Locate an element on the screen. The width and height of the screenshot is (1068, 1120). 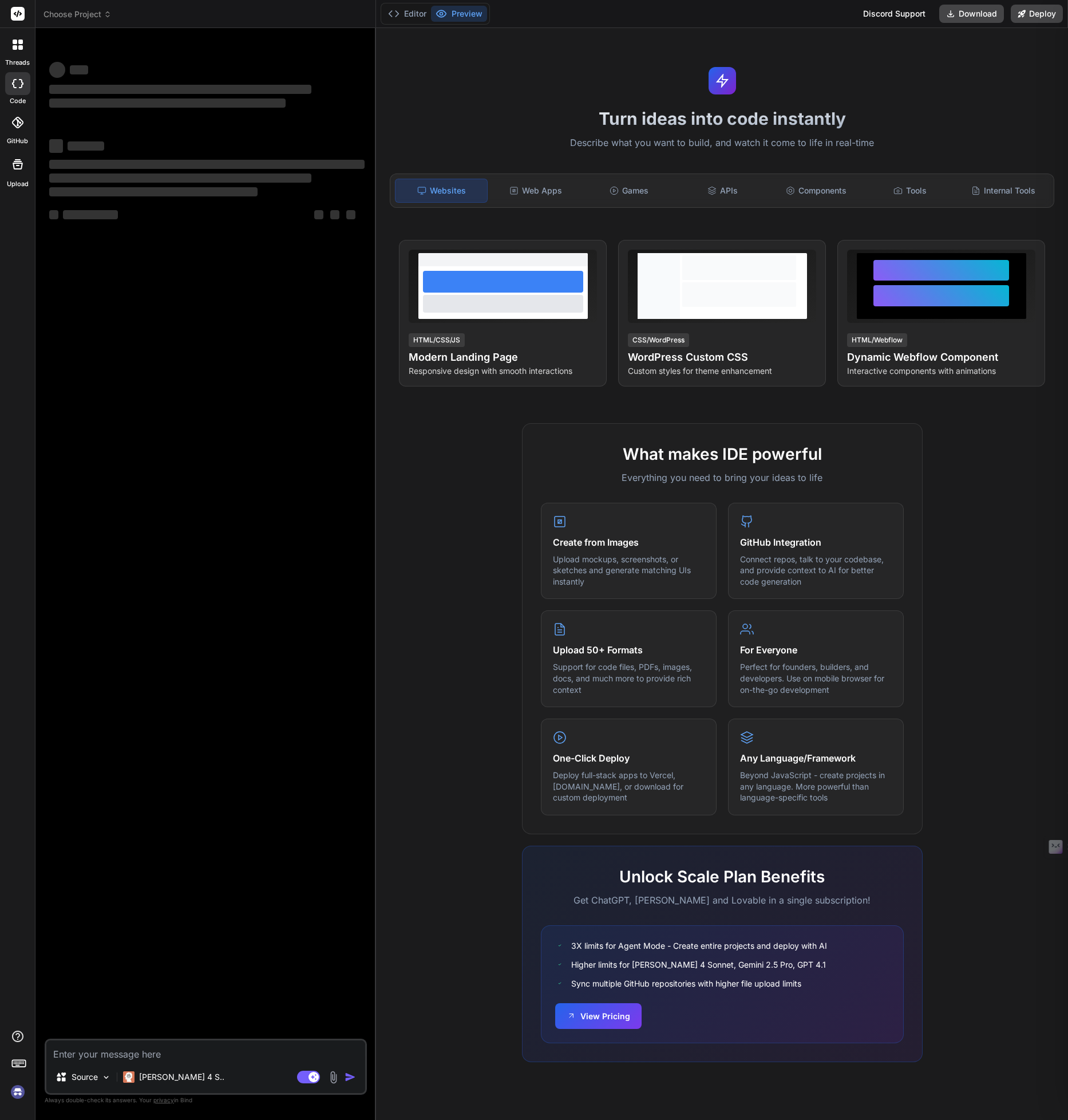
button: Editor is located at coordinates (407, 14).